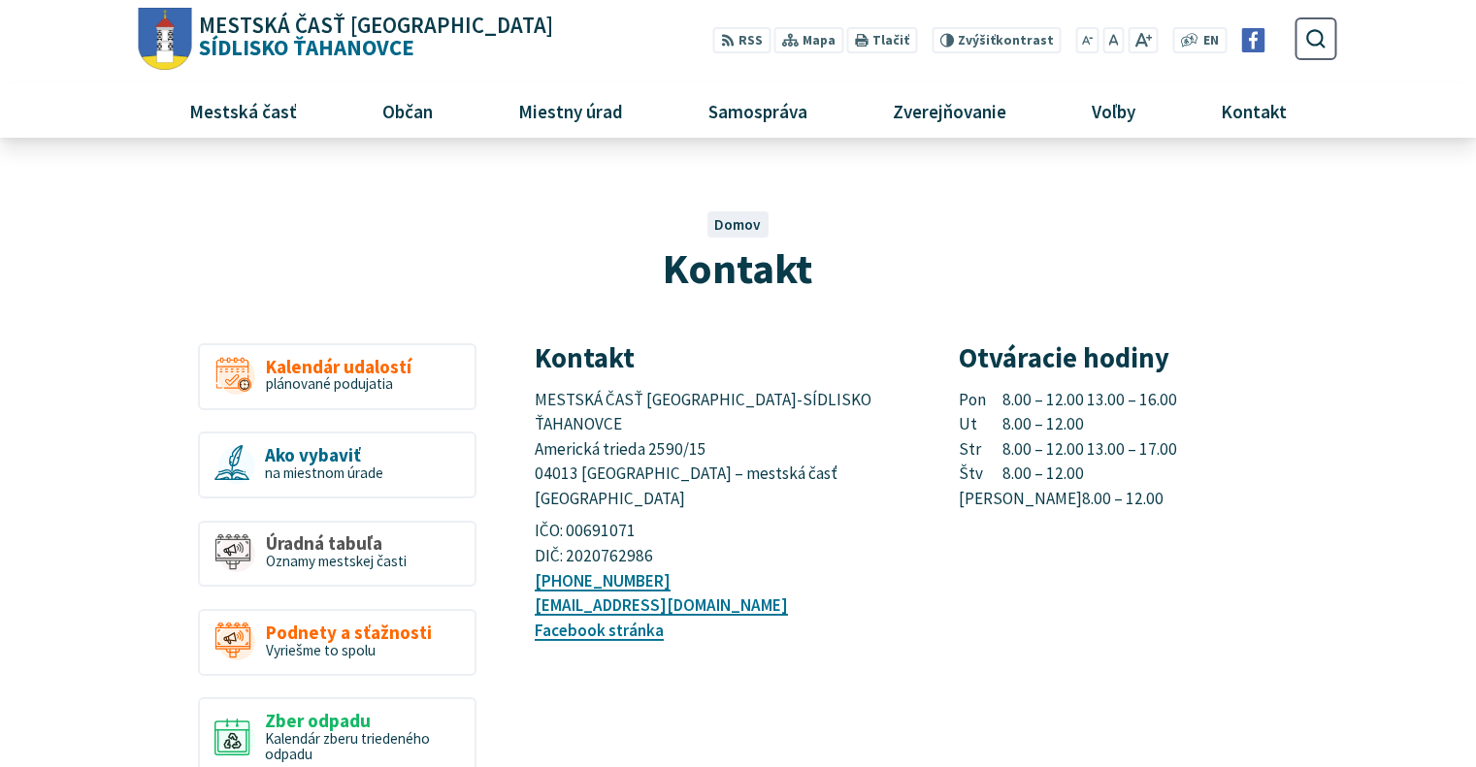  What do you see at coordinates (329, 383) in the screenshot?
I see `span: plánované podujatia` at bounding box center [329, 383].